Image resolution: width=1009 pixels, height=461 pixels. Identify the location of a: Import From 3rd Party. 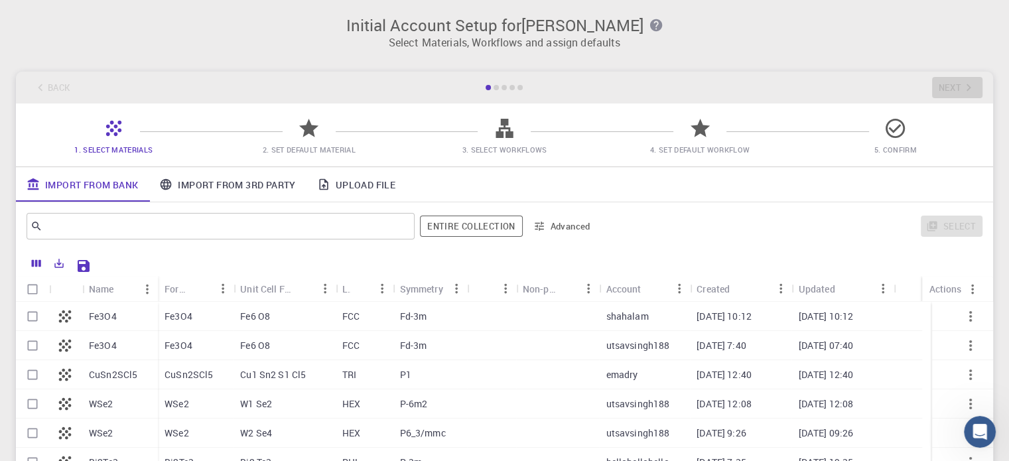
(227, 184).